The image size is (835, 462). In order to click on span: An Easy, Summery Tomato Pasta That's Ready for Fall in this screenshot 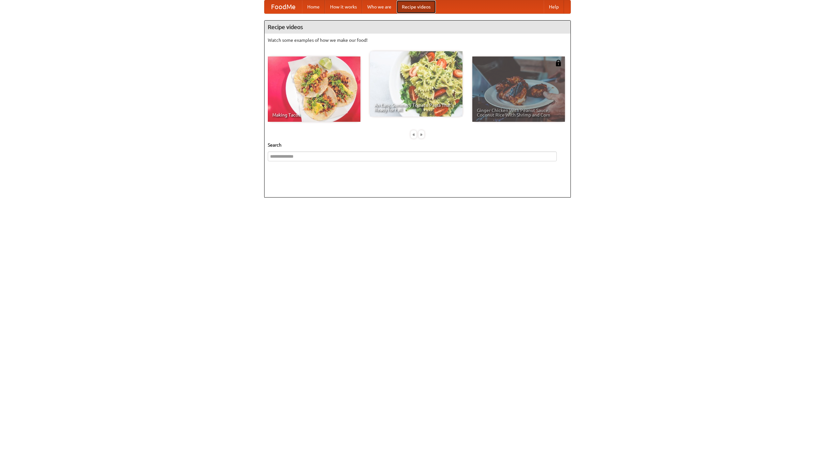, I will do `click(416, 107)`.